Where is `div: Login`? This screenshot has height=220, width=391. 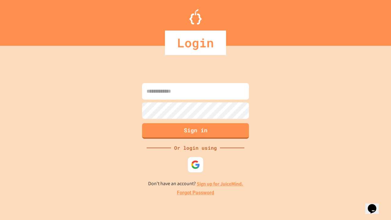
div: Login is located at coordinates (195, 43).